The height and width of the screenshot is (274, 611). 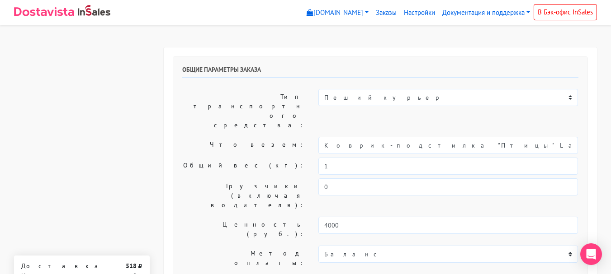 What do you see at coordinates (44, 12) in the screenshot?
I see `img: Dostavista - срочная курьерская служба доставки` at bounding box center [44, 12].